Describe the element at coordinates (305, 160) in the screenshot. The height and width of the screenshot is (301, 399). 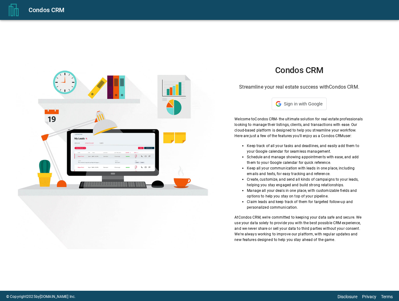
I see `p: Schedule and manage showing appointments with ease, and add them to your Google calendar for quic...` at that location.